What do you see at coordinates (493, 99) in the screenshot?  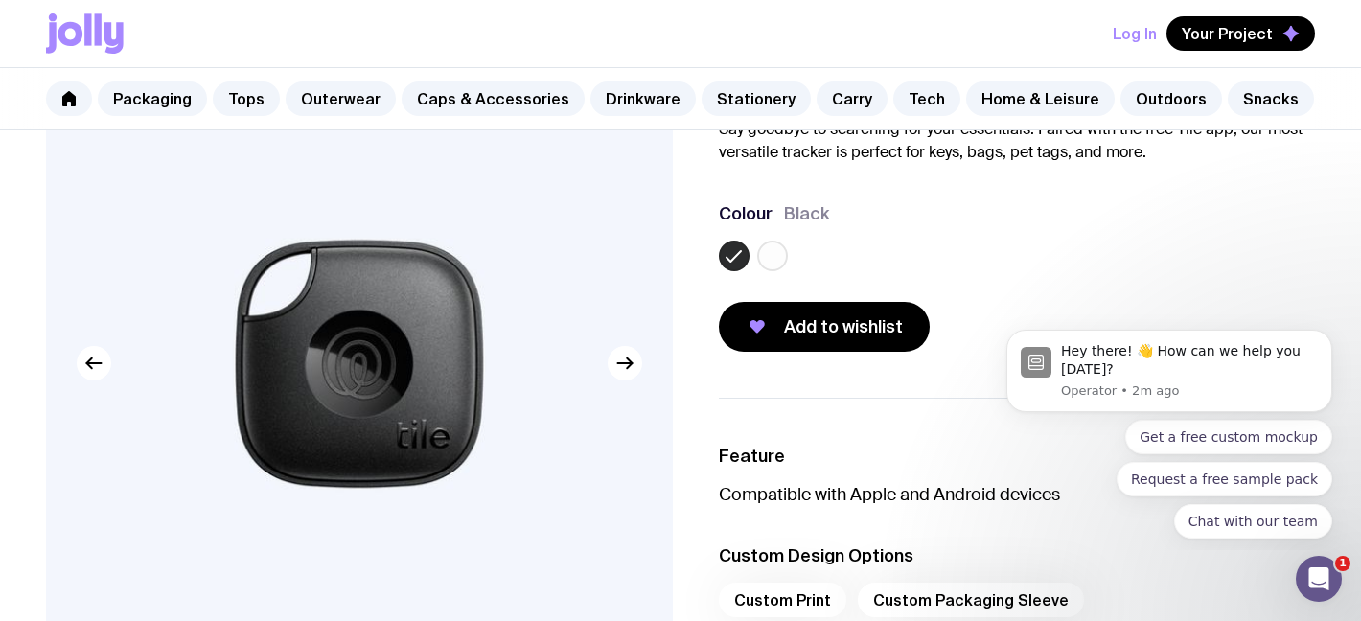 I see `a: Caps & Accessories` at bounding box center [493, 99].